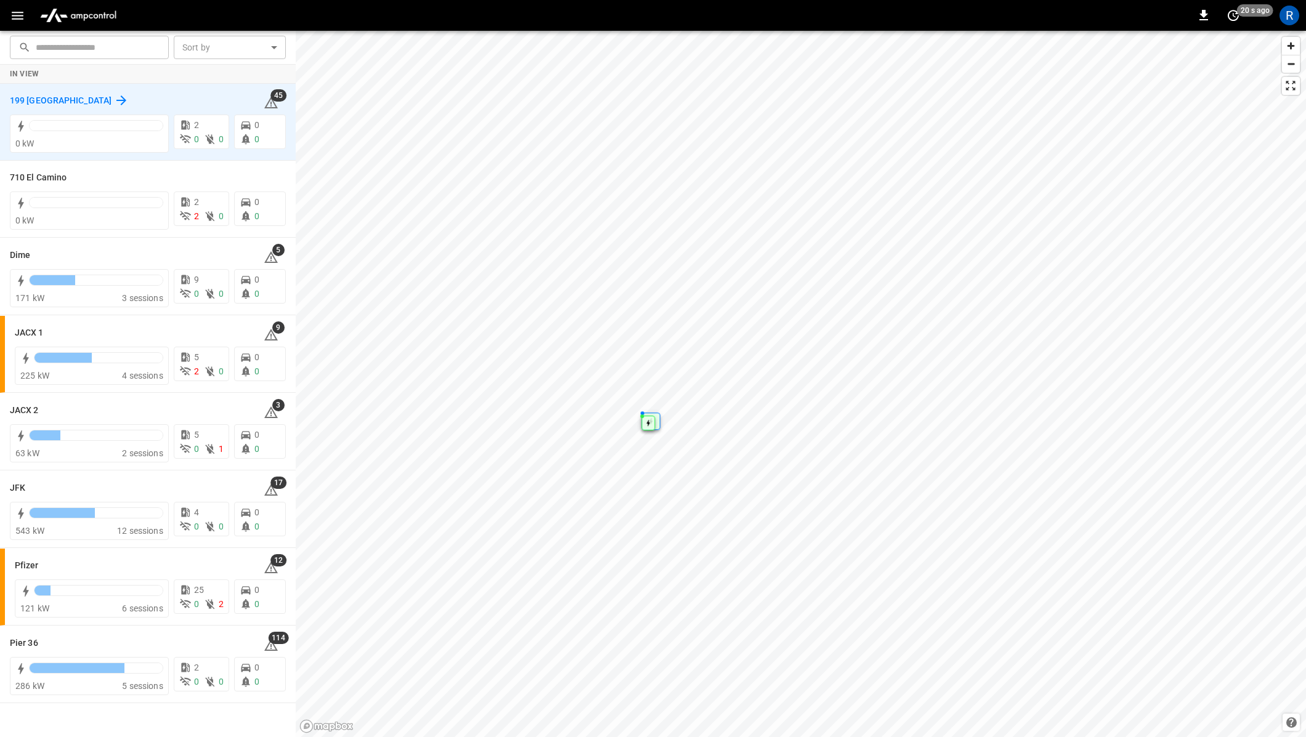 This screenshot has height=737, width=1306. Describe the element at coordinates (34, 376) in the screenshot. I see `span: 225 kW` at that location.